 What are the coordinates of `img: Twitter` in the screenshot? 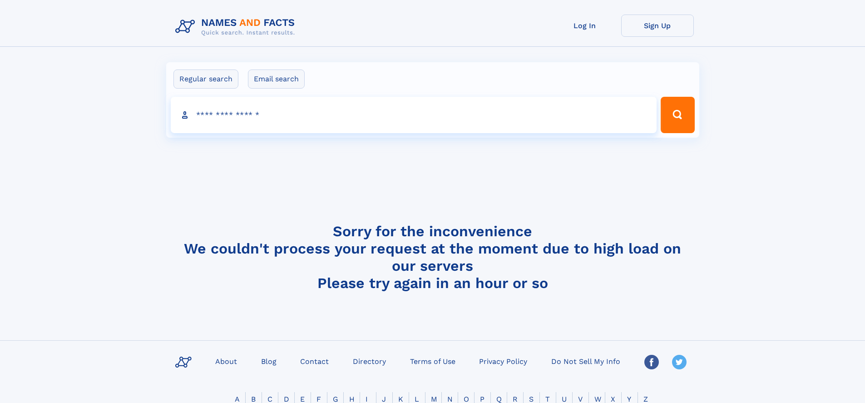 It's located at (679, 362).